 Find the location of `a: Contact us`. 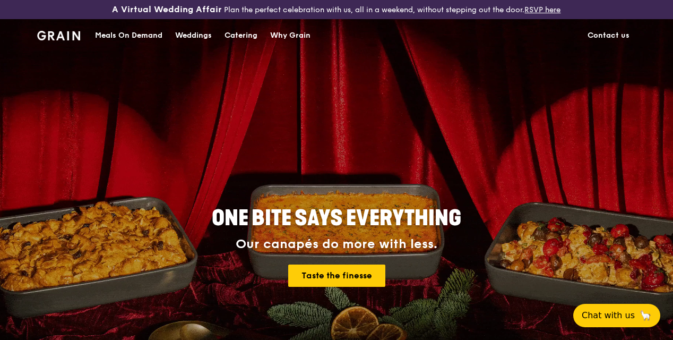

a: Contact us is located at coordinates (609, 36).